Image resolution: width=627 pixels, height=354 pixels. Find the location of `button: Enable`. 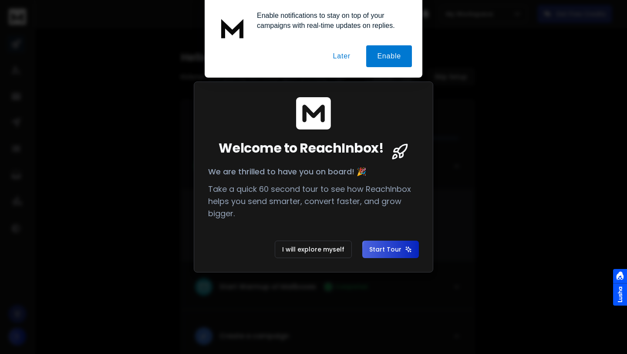

button: Enable is located at coordinates (389, 56).